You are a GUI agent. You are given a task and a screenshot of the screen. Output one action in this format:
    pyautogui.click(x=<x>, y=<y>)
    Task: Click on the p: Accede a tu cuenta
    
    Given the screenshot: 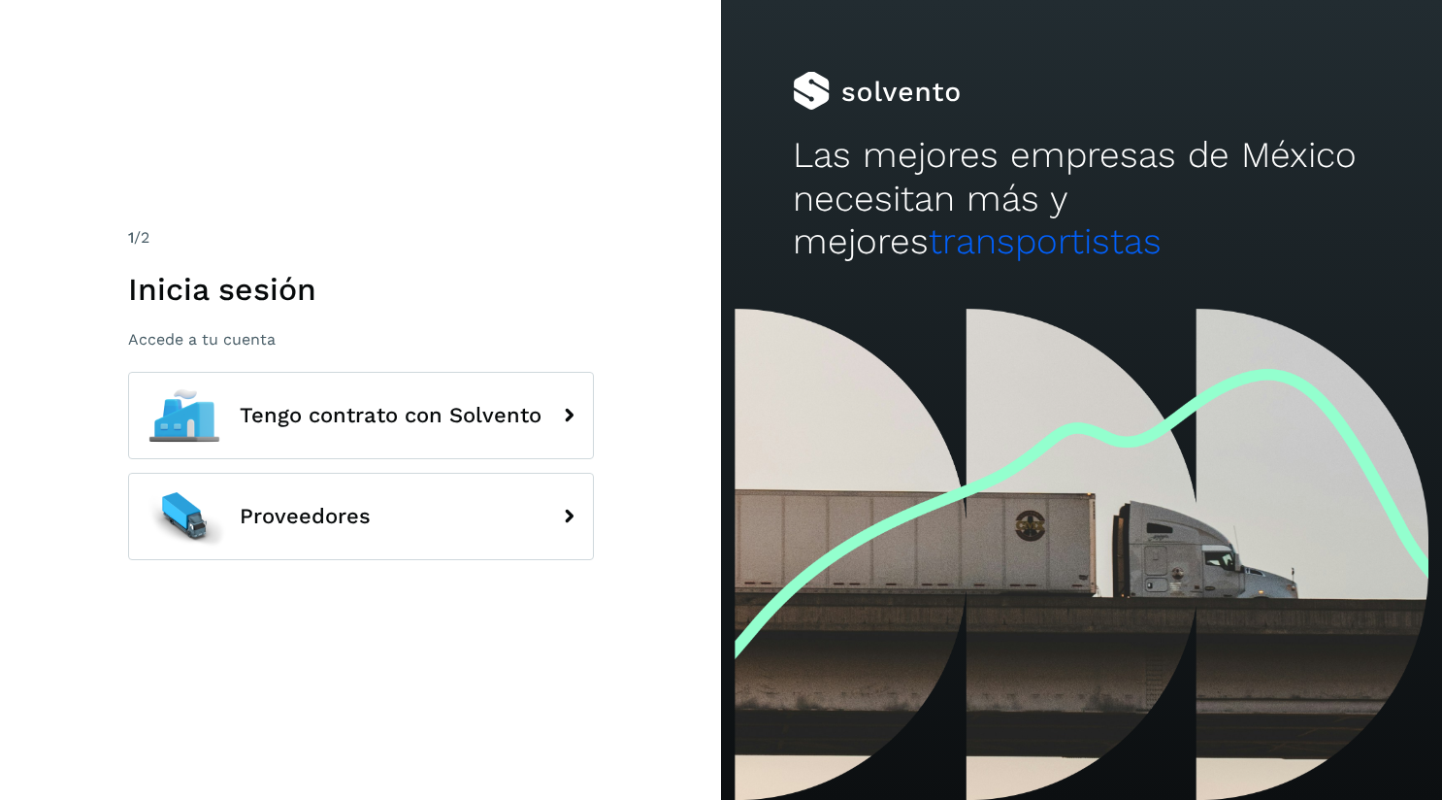 What is the action you would take?
    pyautogui.click(x=361, y=339)
    